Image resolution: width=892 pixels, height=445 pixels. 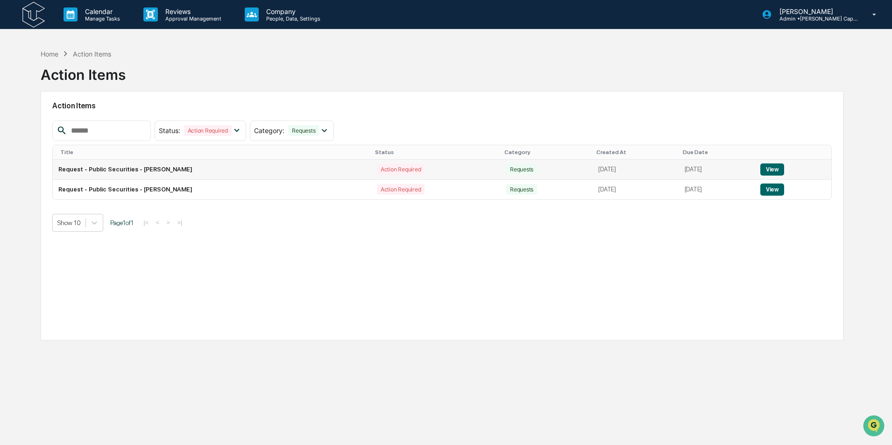 I want to click on button: Open customer support, so click(x=12, y=12).